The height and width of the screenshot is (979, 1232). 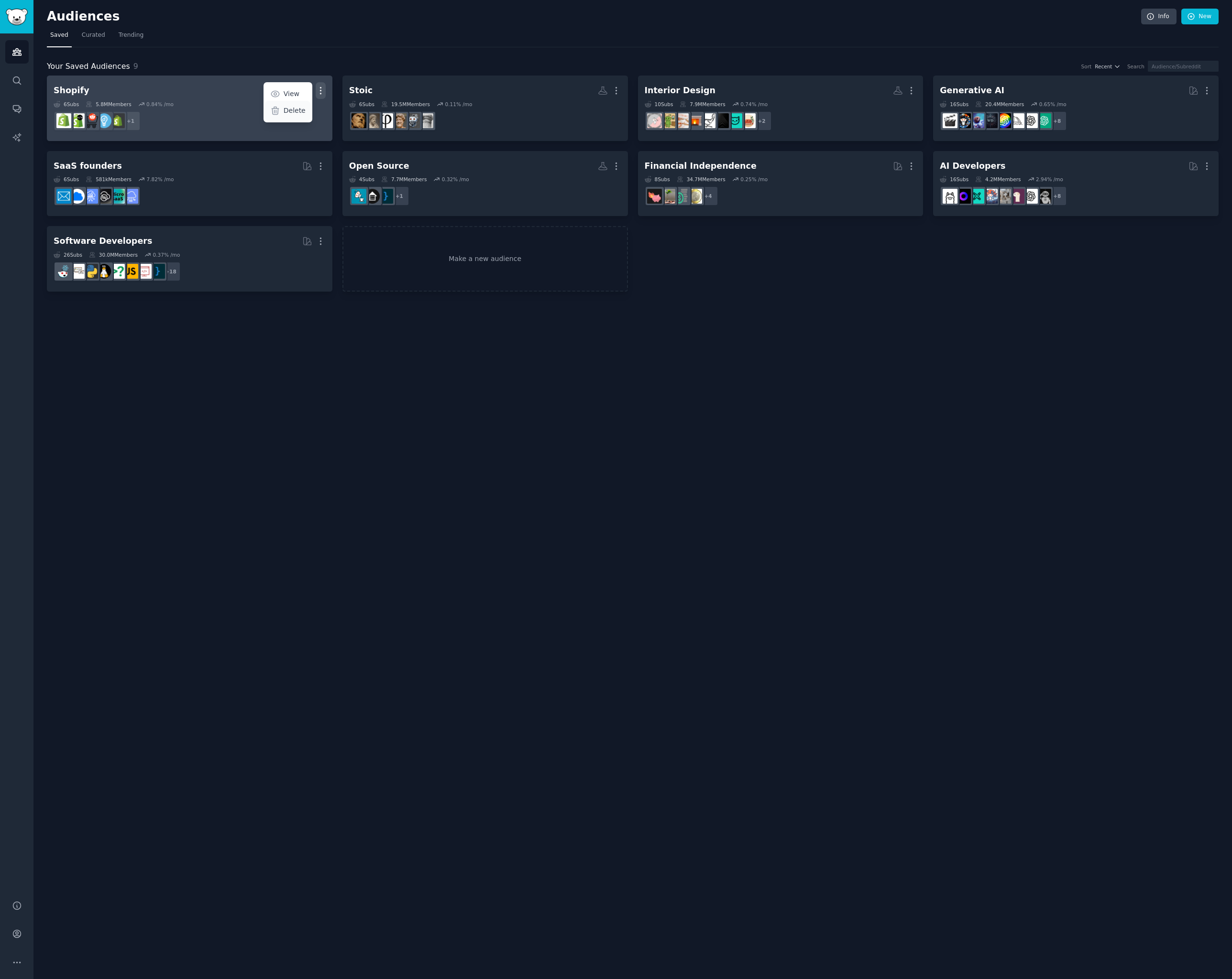 I want to click on a: Financial Independence8Subs34.7MMembers0.25% /mo+4UKPersonalFinanceFinancialPlanningFirefatFIRE, so click(x=780, y=184).